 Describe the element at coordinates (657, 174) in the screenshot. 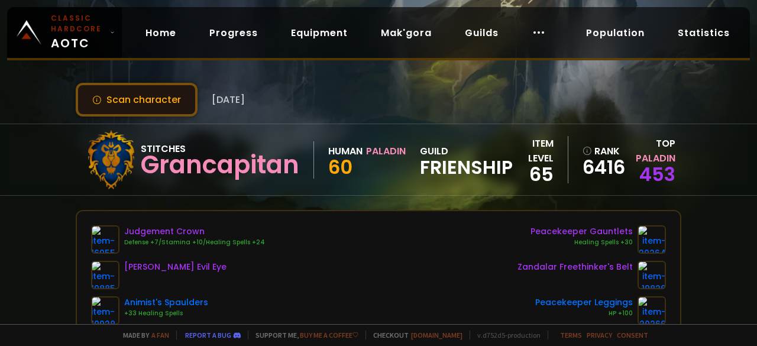

I see `a: 453` at that location.